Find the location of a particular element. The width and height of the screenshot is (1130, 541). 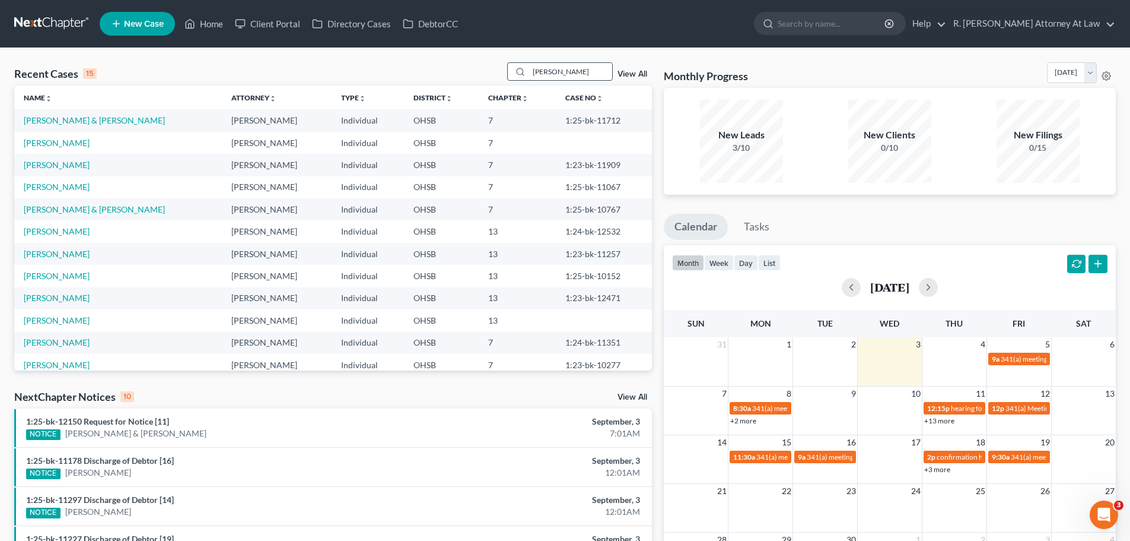

span: 23 is located at coordinates (851, 491).